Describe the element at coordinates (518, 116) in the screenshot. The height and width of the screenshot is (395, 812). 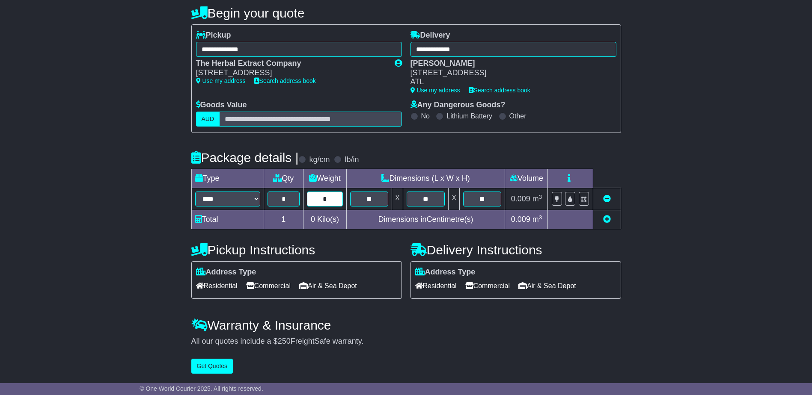
I see `label: Other` at that location.